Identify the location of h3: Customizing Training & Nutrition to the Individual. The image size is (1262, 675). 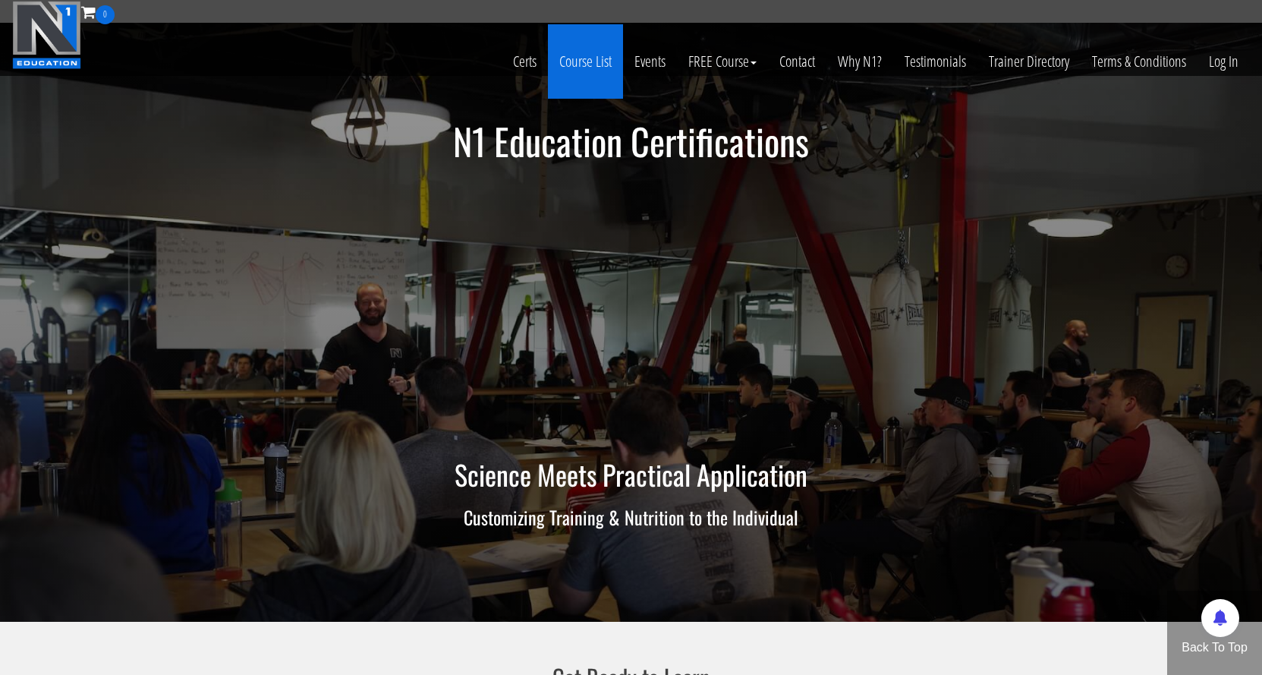
(631, 517).